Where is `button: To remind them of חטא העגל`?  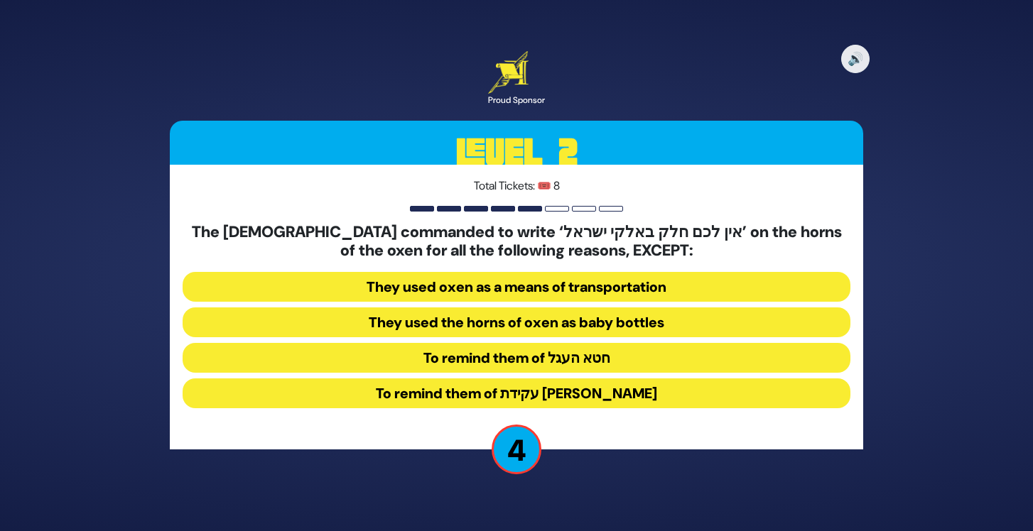 button: To remind them of חטא העגל is located at coordinates (516, 358).